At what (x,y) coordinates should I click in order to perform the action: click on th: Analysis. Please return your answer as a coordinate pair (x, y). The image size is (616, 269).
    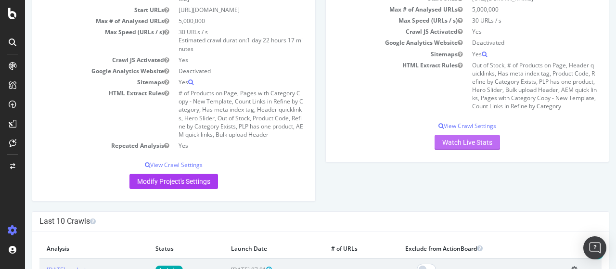
    Looking at the image, I should click on (69, 248).